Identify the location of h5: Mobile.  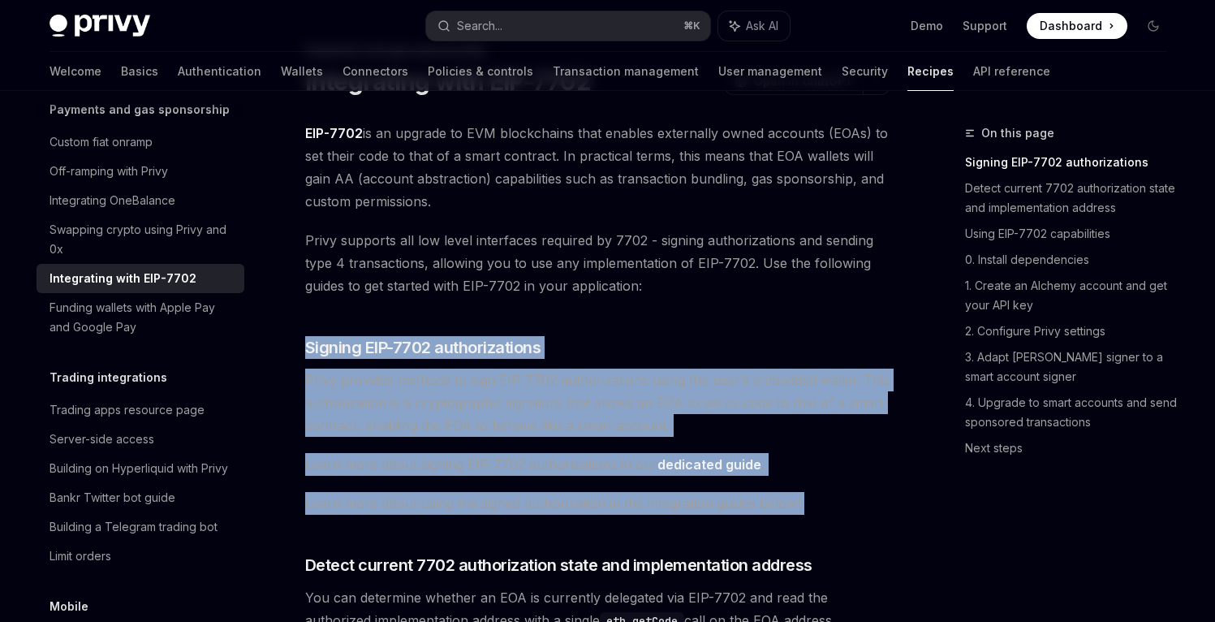
(69, 606).